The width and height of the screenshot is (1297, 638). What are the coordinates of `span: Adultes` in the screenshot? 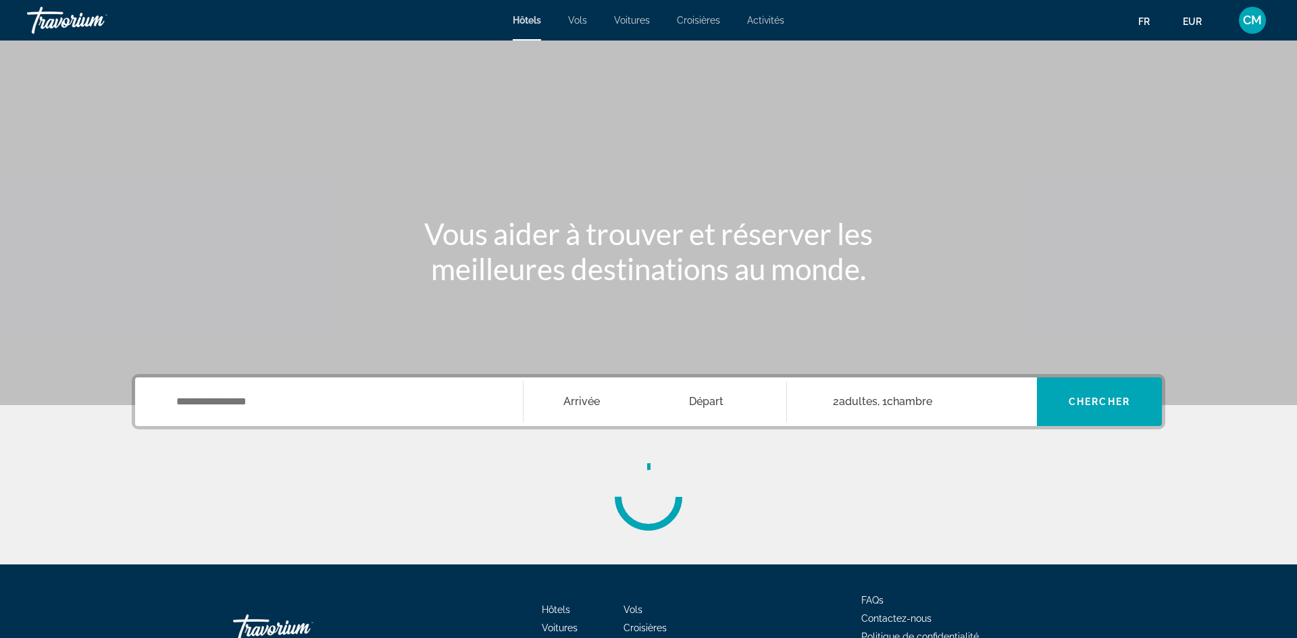 It's located at (858, 401).